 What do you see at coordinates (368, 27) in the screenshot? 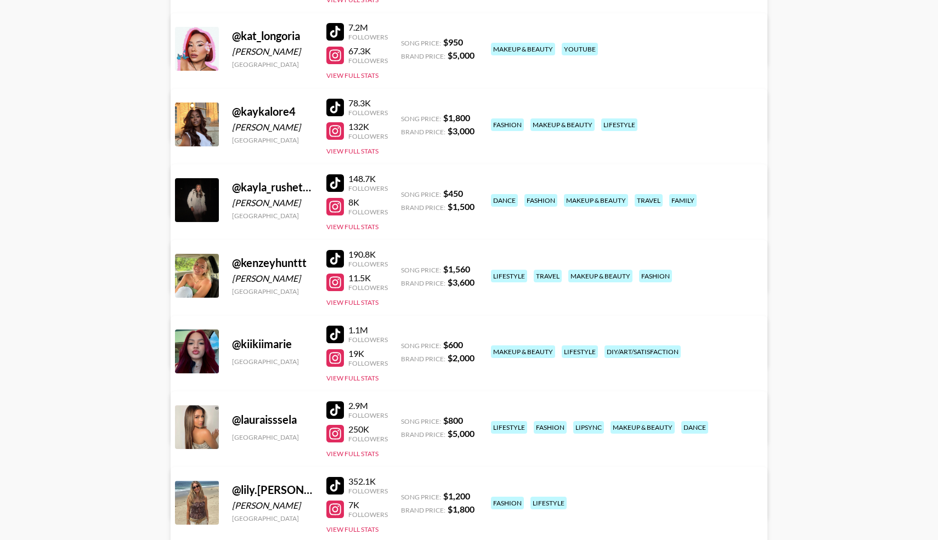
I see `div: 7.2M` at bounding box center [368, 27].